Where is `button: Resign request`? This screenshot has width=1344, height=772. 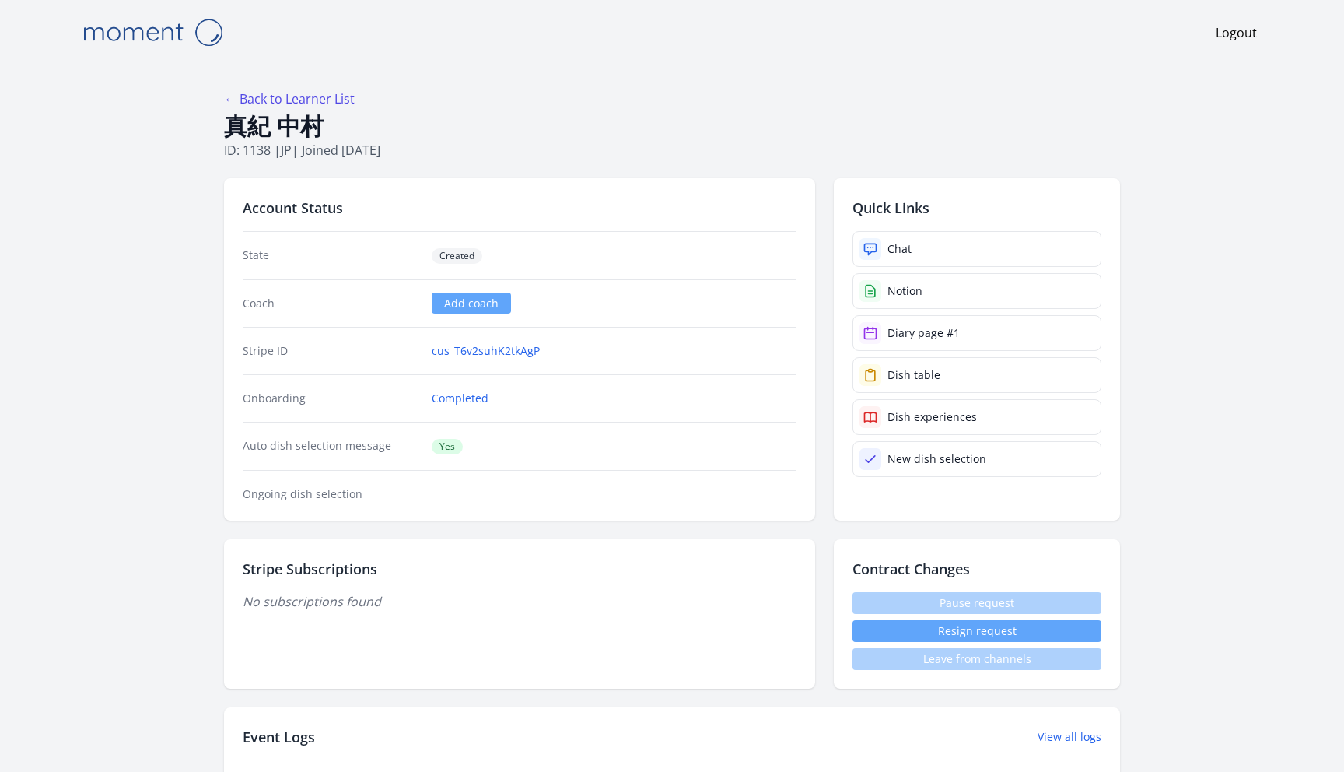
button: Resign request is located at coordinates (977, 631).